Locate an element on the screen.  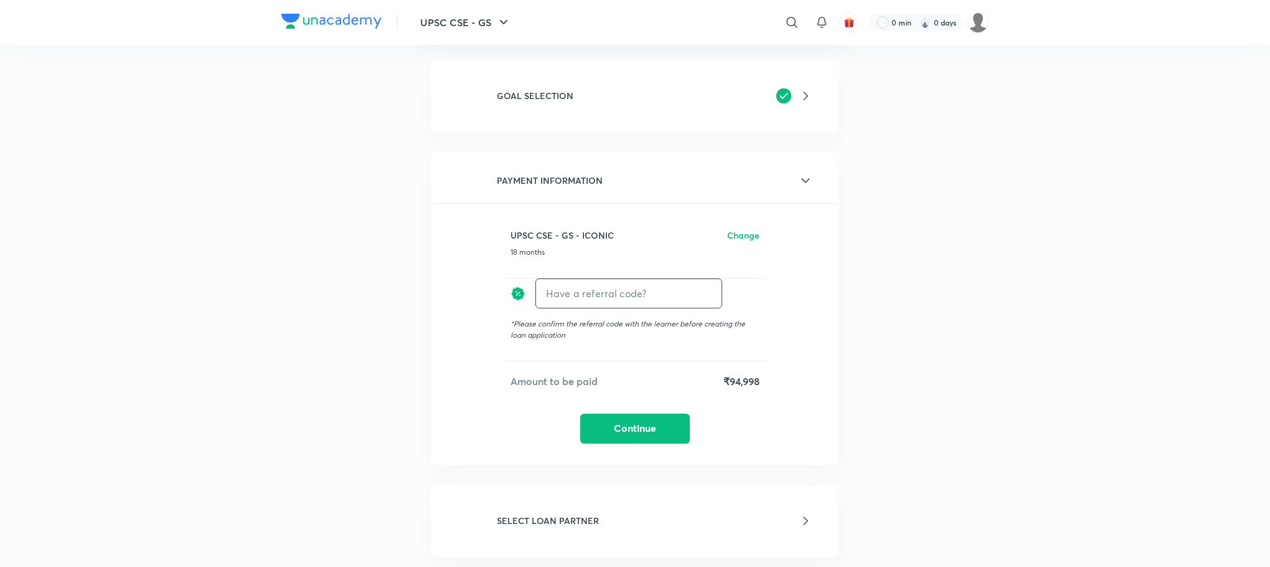
span: Please confirm the referral code with the learner before creating the loan application is located at coordinates (628, 329).